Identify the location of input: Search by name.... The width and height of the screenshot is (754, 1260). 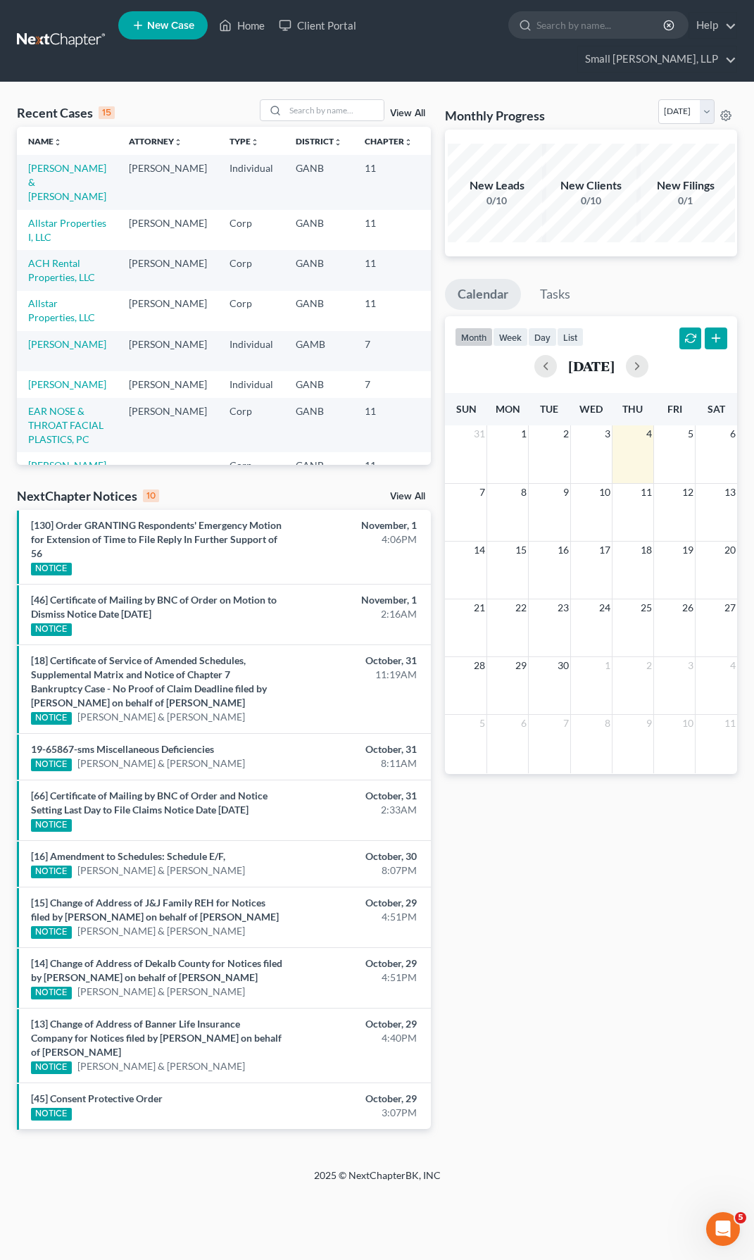
(335, 110).